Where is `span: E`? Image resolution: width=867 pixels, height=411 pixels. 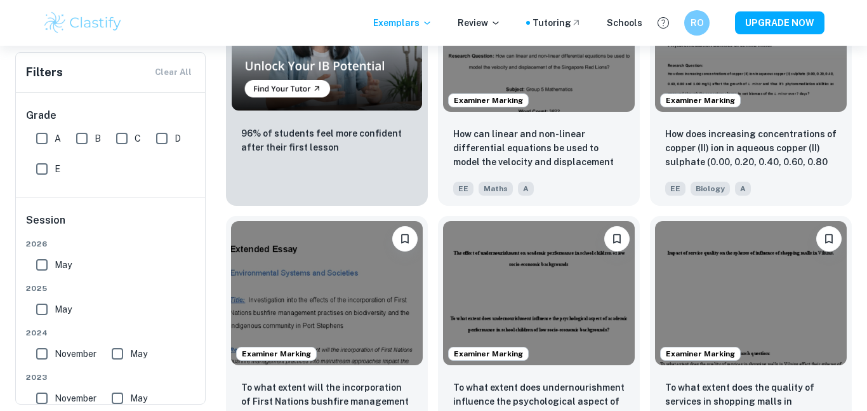 span: E is located at coordinates (57, 169).